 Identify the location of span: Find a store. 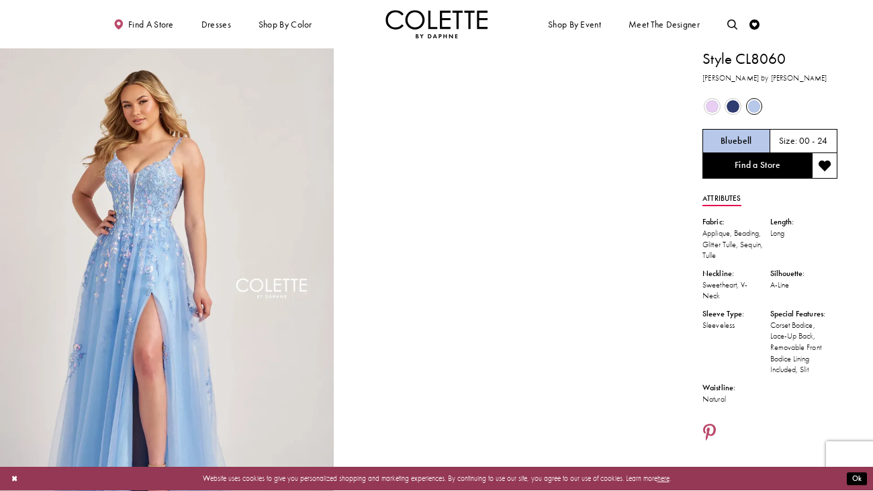
(151, 24).